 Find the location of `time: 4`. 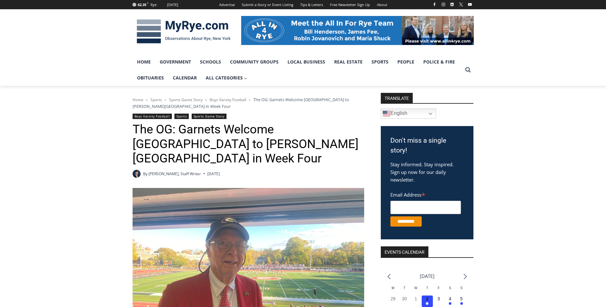

time: 4 is located at coordinates (450, 299).